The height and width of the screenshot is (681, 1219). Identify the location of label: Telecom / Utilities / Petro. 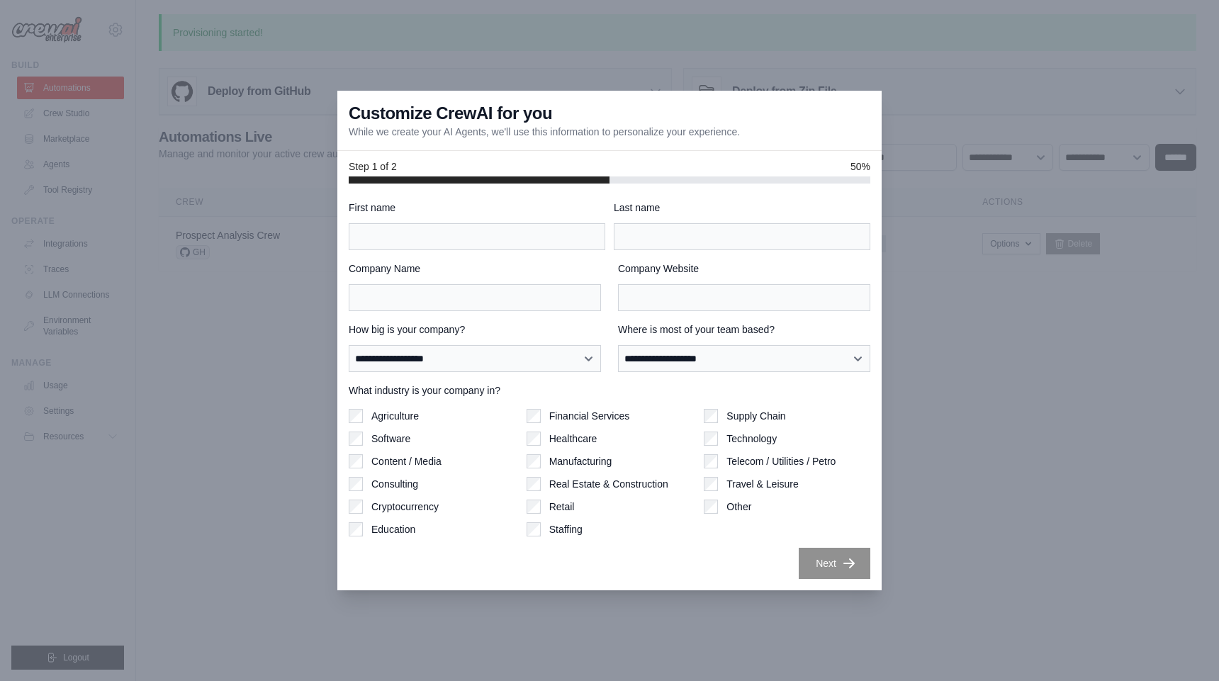
(781, 461).